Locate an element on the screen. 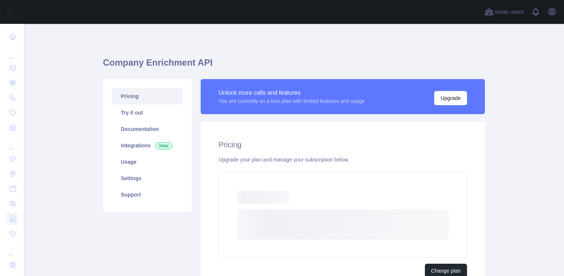  span: Invite users is located at coordinates (509, 12).